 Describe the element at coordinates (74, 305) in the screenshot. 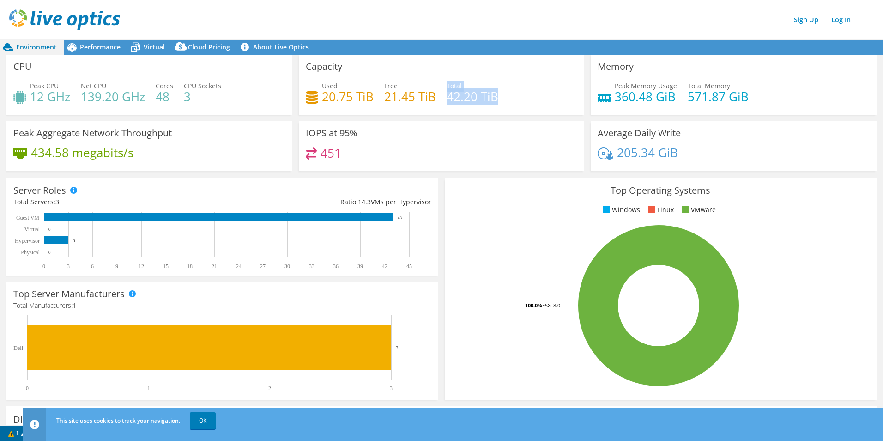

I see `span: 1` at that location.